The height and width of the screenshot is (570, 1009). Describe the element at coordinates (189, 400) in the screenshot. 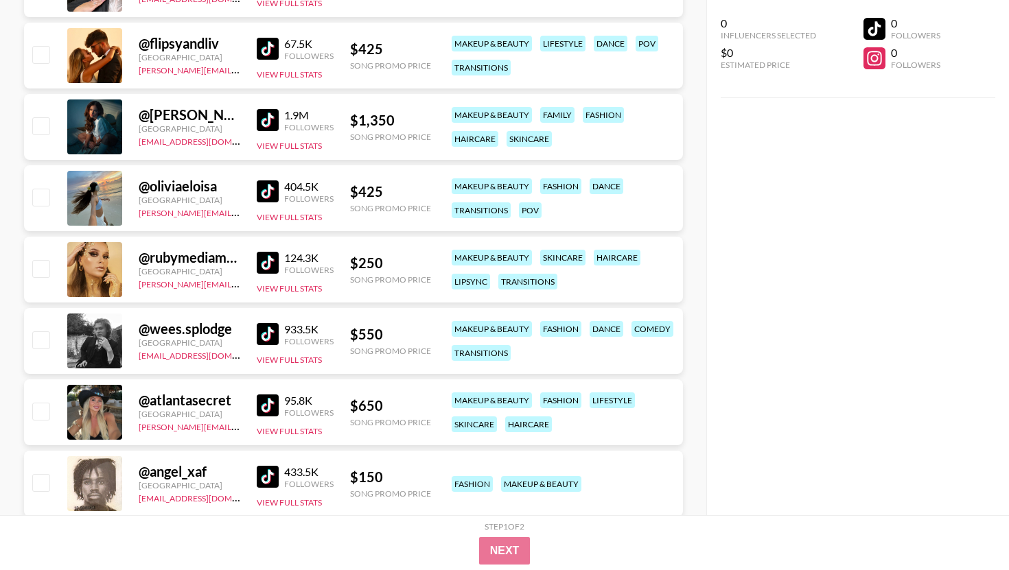

I see `div: @ atlantasecret` at that location.